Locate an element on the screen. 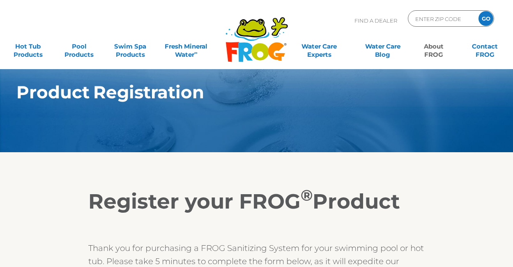 This screenshot has height=267, width=513. a: Hot TubProducts is located at coordinates (28, 46).